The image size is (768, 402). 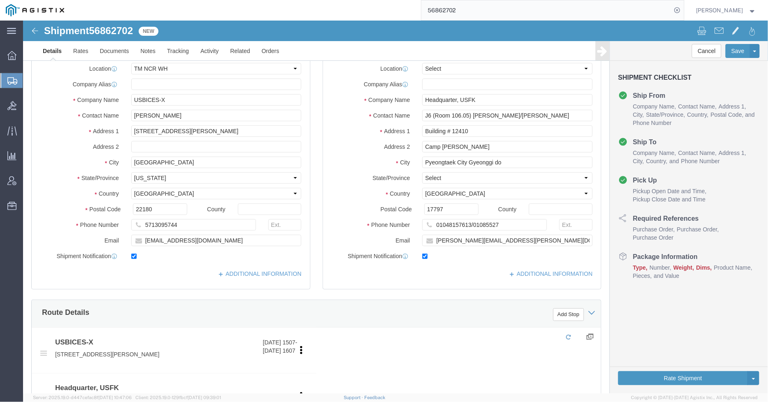 What do you see at coordinates (82, 398) in the screenshot?
I see `span: Server: 2025.19.0-d447cefac8f` at bounding box center [82, 398].